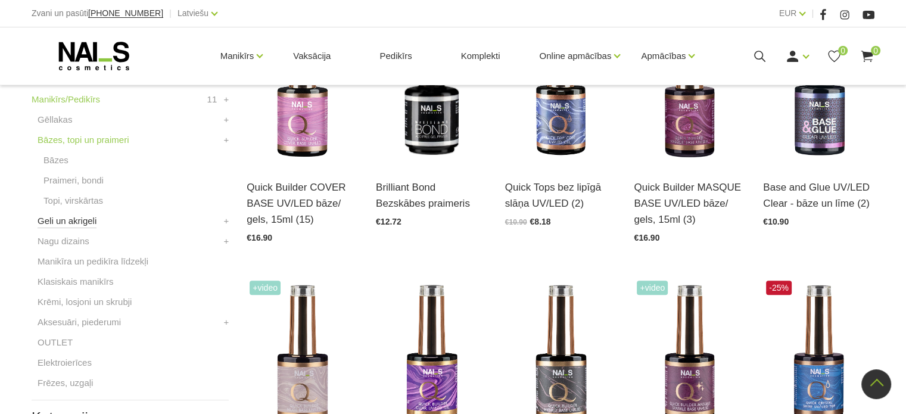 The width and height of the screenshot is (906, 414). I want to click on img: Šī brīža iemīlētākais produkts, kas nepieviļ nevienu meistaru.Perfektas noturības kamuflāžas bāze..., so click(302, 88).